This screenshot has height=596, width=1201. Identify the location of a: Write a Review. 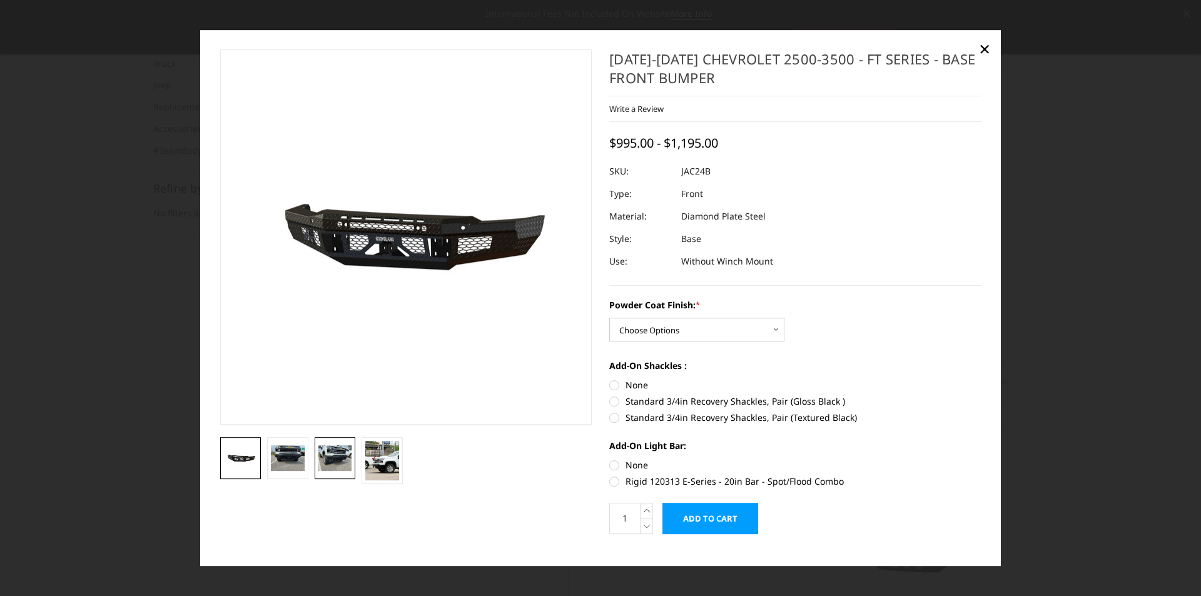
(636, 109).